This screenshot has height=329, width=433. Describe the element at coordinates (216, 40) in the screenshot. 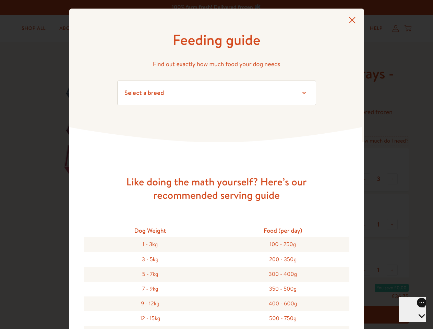

I see `h1: Feeding guide` at that location.